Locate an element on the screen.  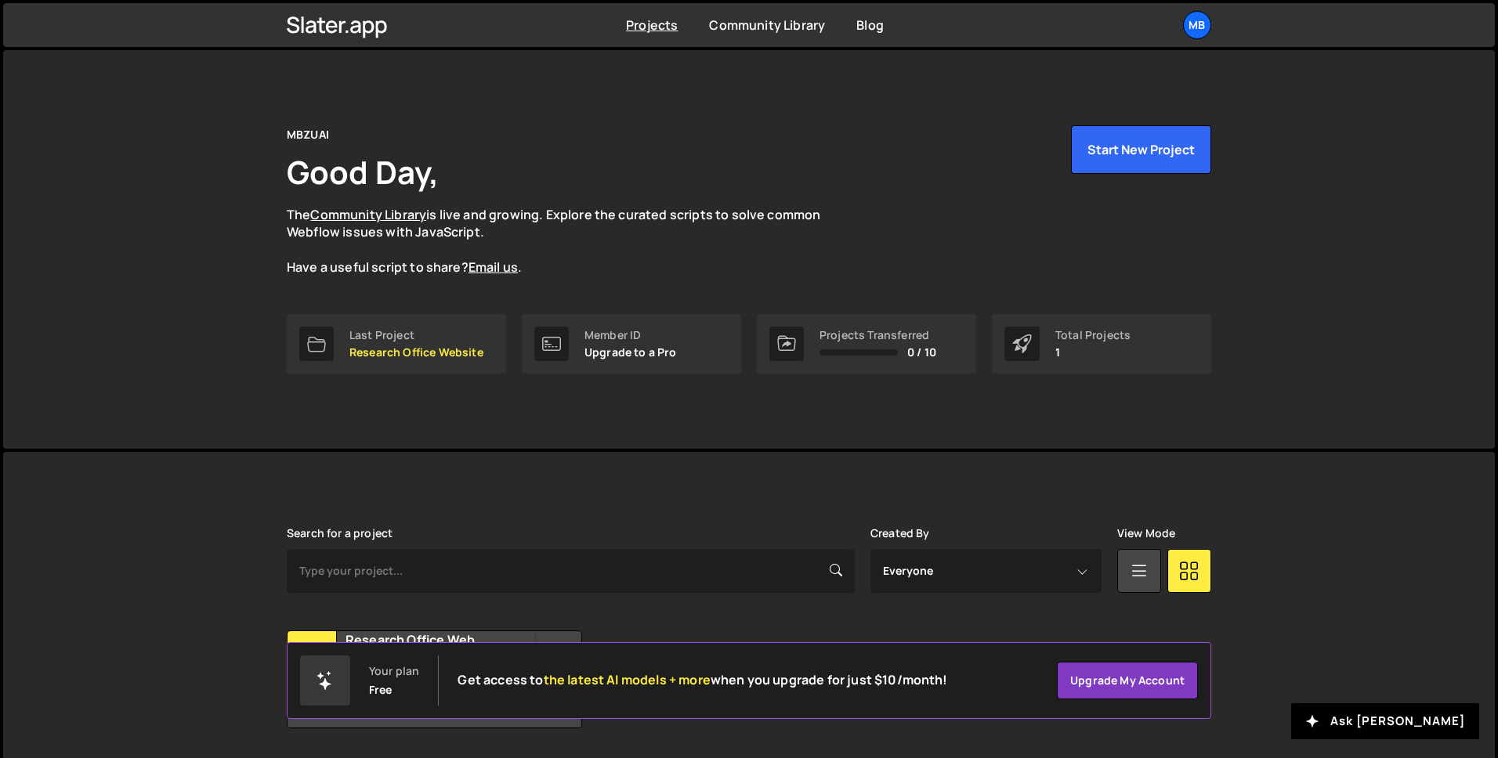
input: Type your project... is located at coordinates (570, 571).